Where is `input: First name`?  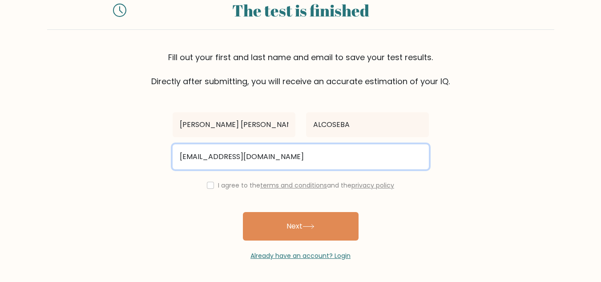
input: First name is located at coordinates (234, 125).